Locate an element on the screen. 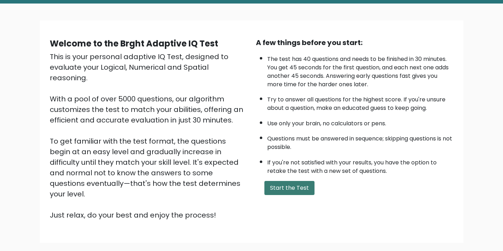 The height and width of the screenshot is (251, 503). li: If you're not satisfied with your results, you have the option to retake the test with a new set ... is located at coordinates (360, 165).